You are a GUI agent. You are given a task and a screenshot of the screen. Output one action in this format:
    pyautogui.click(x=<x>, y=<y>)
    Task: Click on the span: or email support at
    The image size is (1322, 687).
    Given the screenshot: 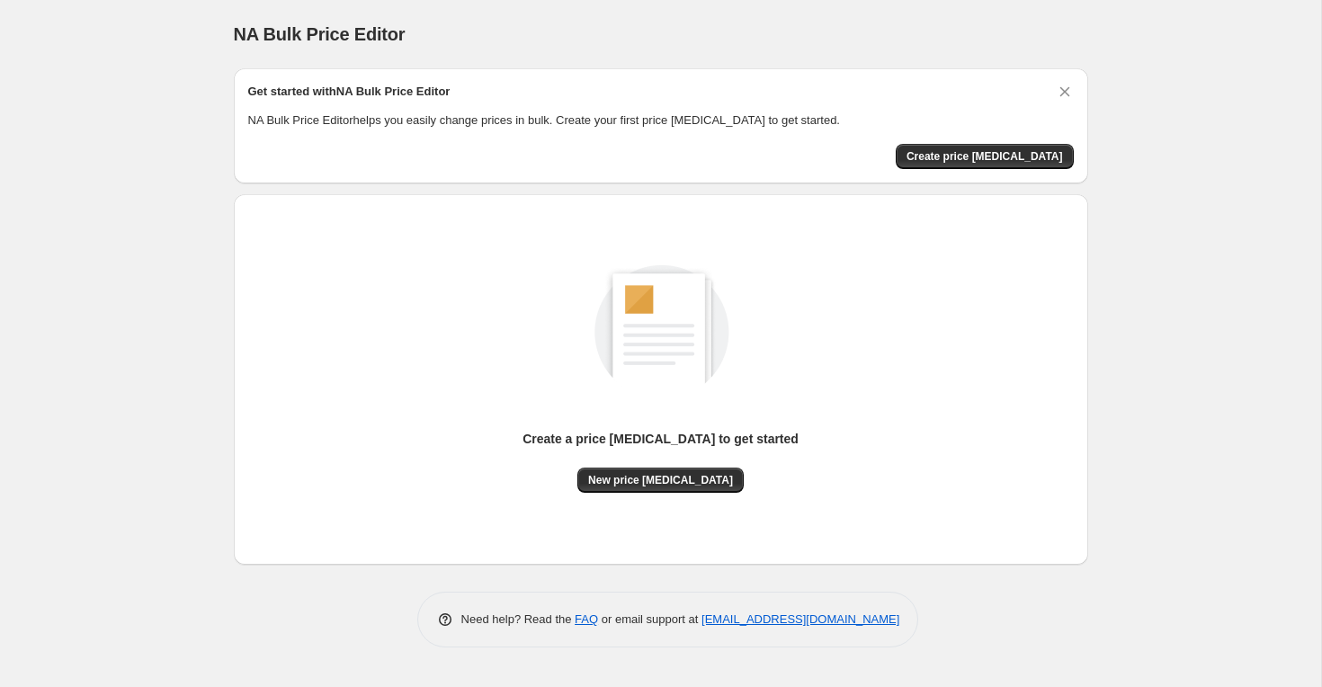 What is the action you would take?
    pyautogui.click(x=649, y=619)
    